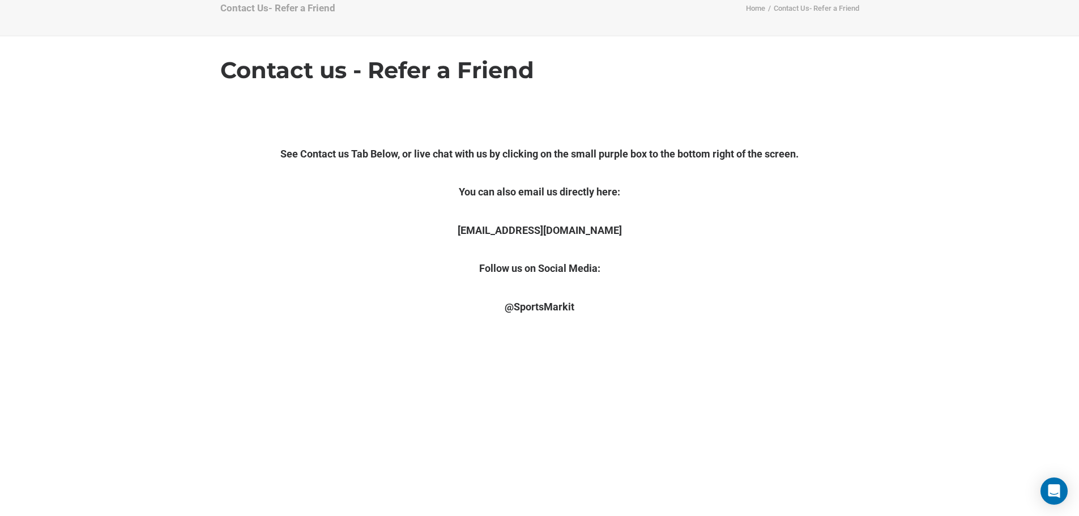  Describe the element at coordinates (756, 8) in the screenshot. I see `a: Home` at that location.